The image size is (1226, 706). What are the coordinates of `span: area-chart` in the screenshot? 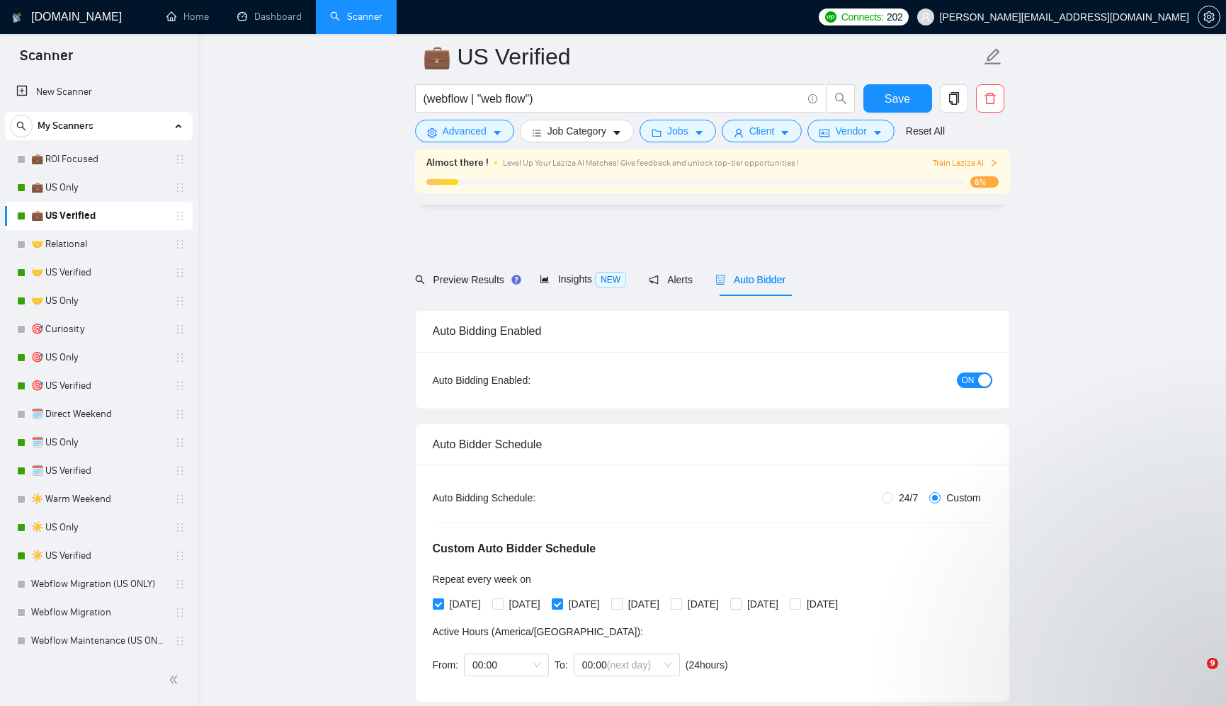 It's located at (545, 279).